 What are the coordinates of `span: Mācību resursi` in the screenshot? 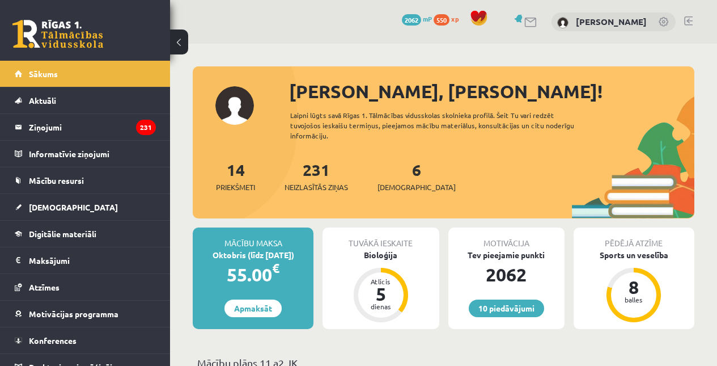 It's located at (56, 180).